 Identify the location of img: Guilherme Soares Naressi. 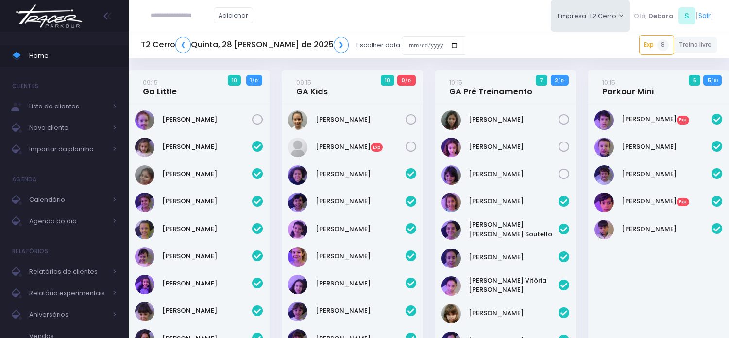
(604, 147).